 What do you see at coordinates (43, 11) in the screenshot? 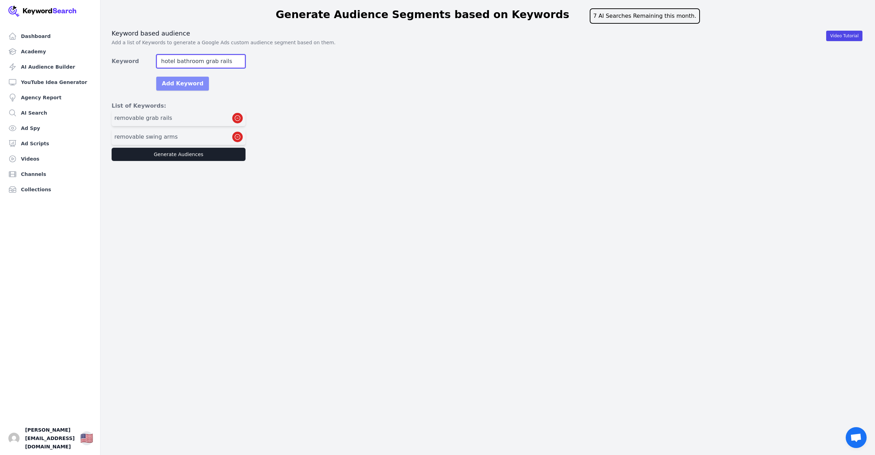
I see `img: Your Company` at bounding box center [43, 11].